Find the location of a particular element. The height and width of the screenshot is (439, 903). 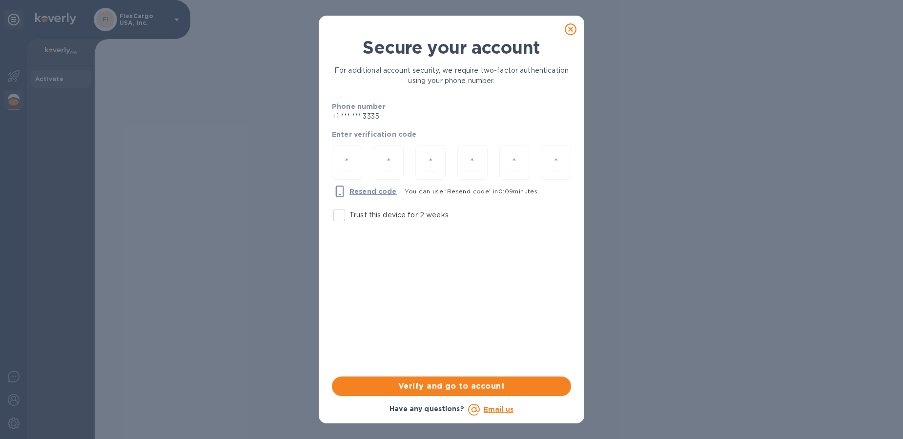

b: Have any questions? is located at coordinates (426, 408).